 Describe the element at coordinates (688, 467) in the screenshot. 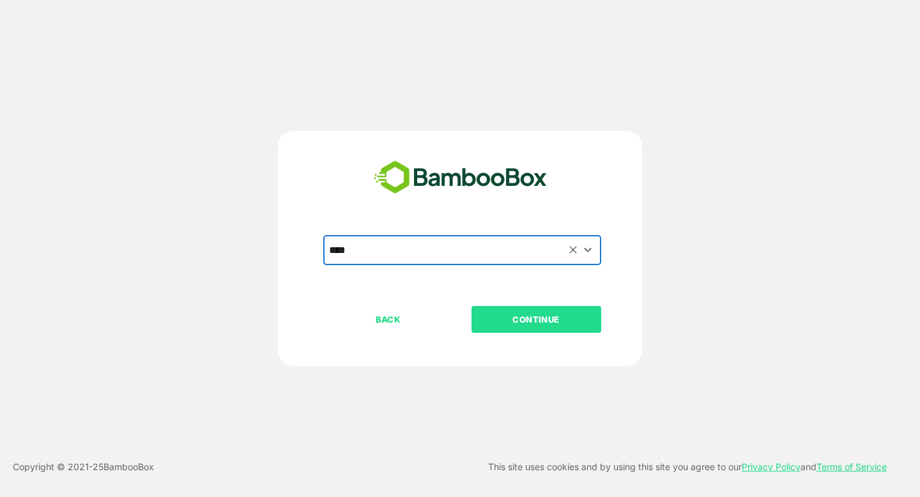

I see `p: This site uses cookies and by using this site you agree to our and` at that location.